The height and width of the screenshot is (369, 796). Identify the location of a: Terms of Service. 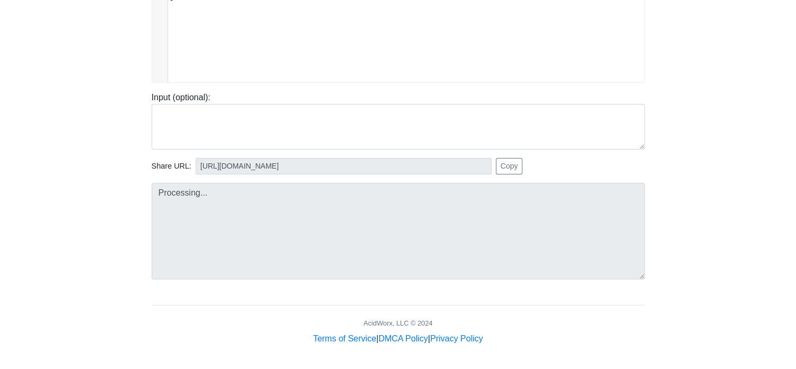
(344, 338).